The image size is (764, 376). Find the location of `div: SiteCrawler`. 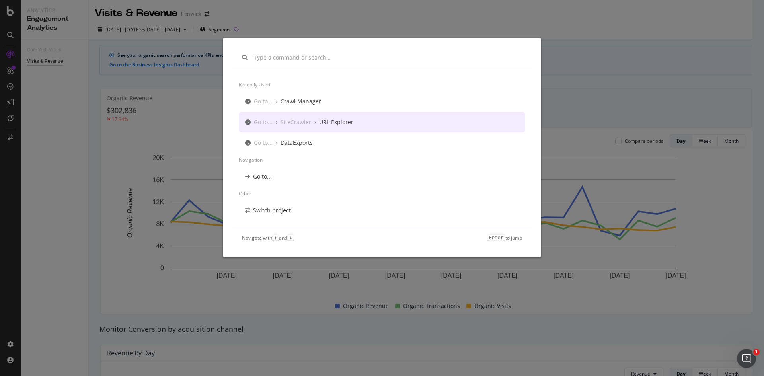

div: SiteCrawler is located at coordinates (296, 122).